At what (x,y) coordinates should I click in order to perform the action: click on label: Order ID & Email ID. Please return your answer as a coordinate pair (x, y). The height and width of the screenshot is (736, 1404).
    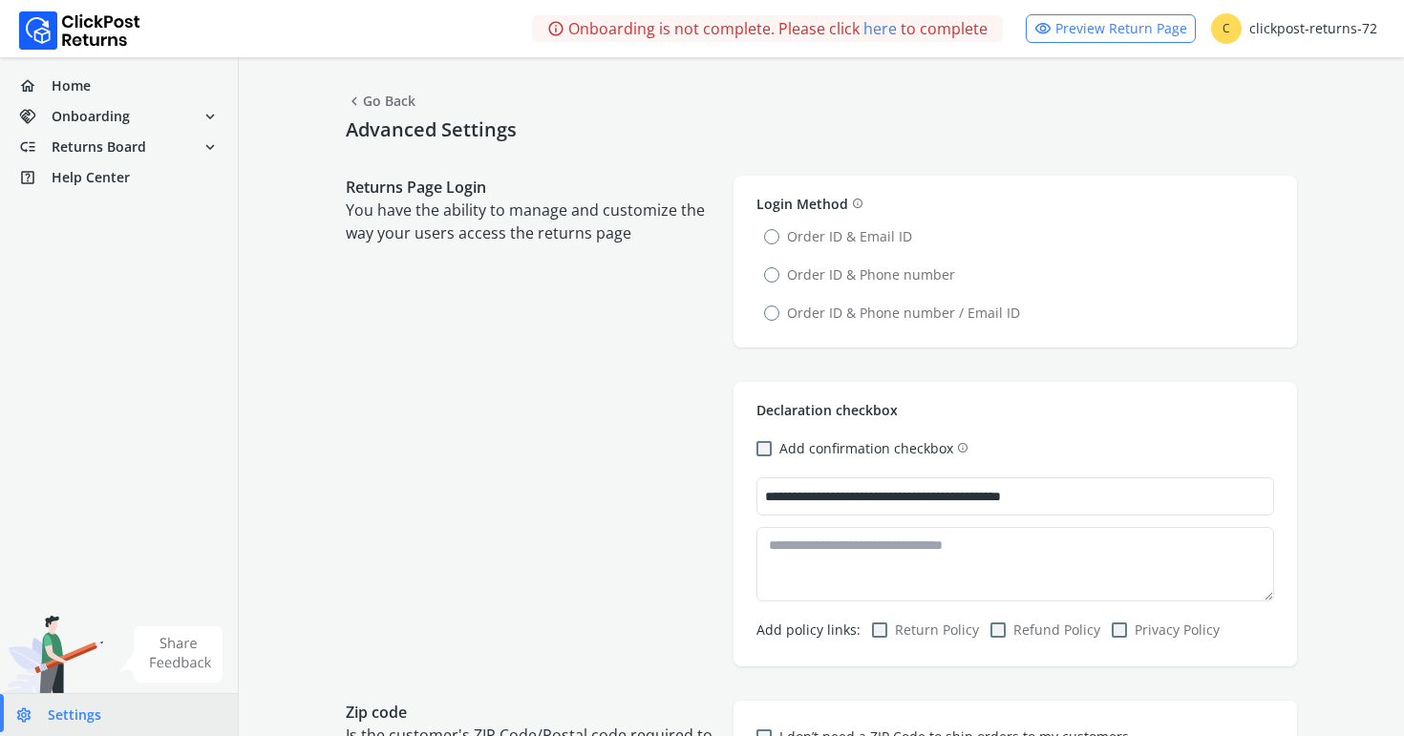
    Looking at the image, I should click on (838, 237).